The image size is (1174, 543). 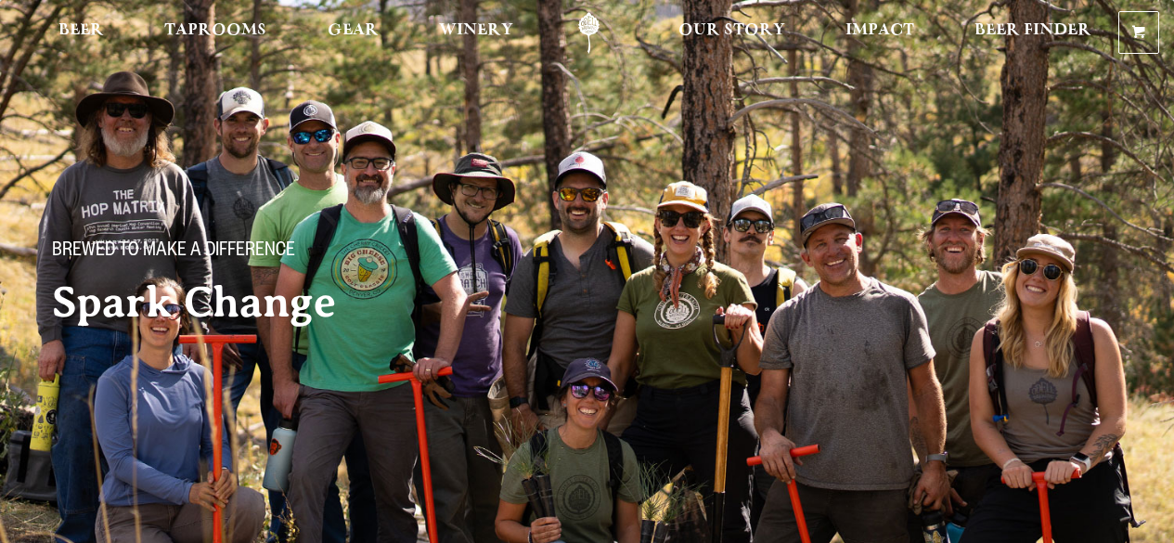 What do you see at coordinates (880, 31) in the screenshot?
I see `span: Impact` at bounding box center [880, 31].